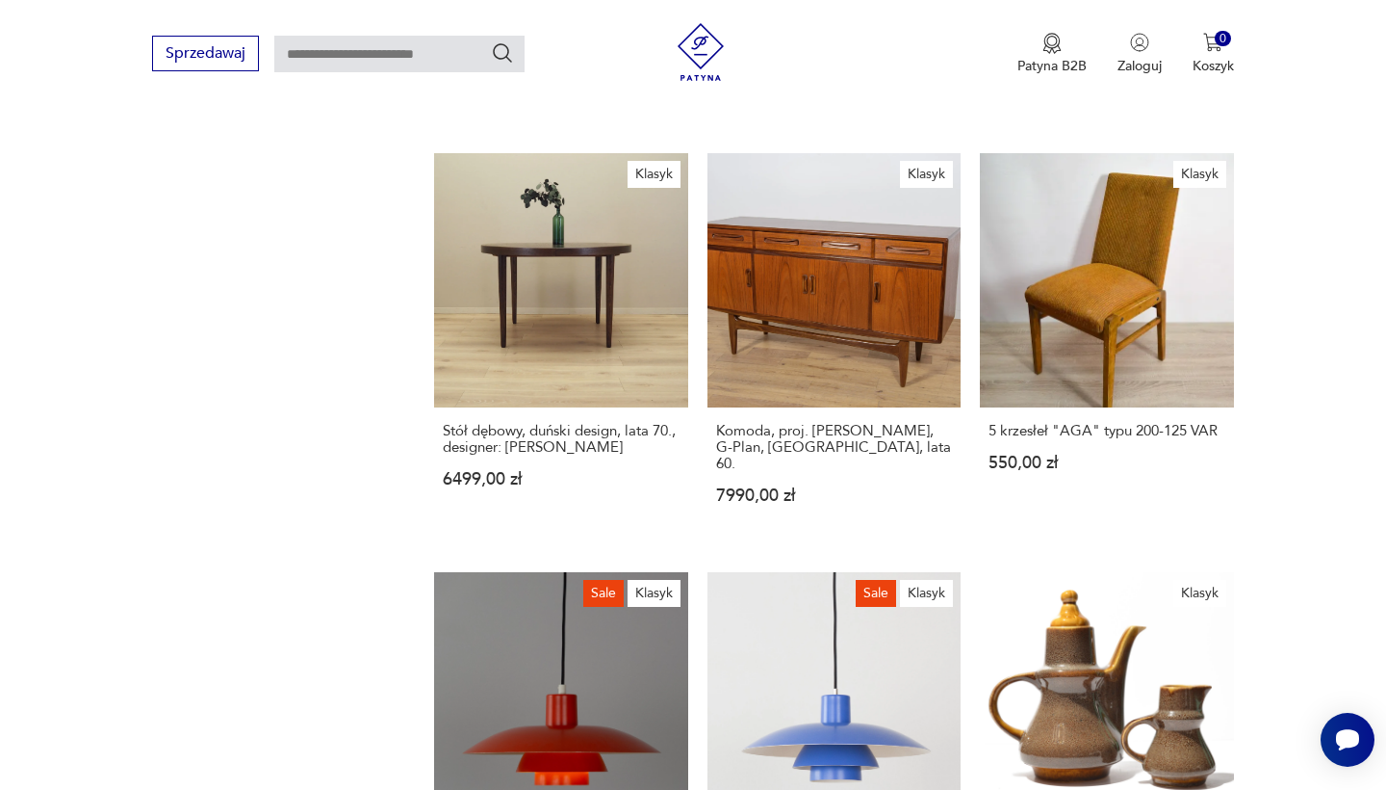 The width and height of the screenshot is (1386, 790). Describe the element at coordinates (1106, 347) in the screenshot. I see `a: Klasyk5 krzesłeł "AGA" typu 200-125 VAR5 krzesłeł "AGA" typu 200-125 VAR550,00 zł` at that location.